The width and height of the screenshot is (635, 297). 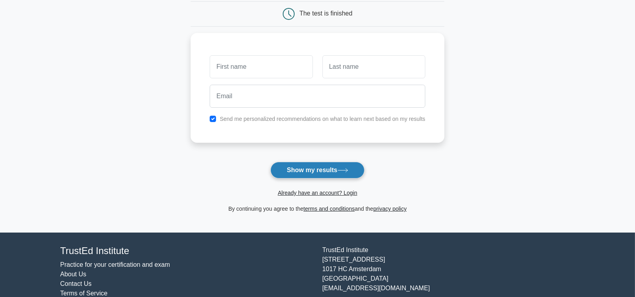 What do you see at coordinates (73, 274) in the screenshot?
I see `a: About Us` at bounding box center [73, 274].